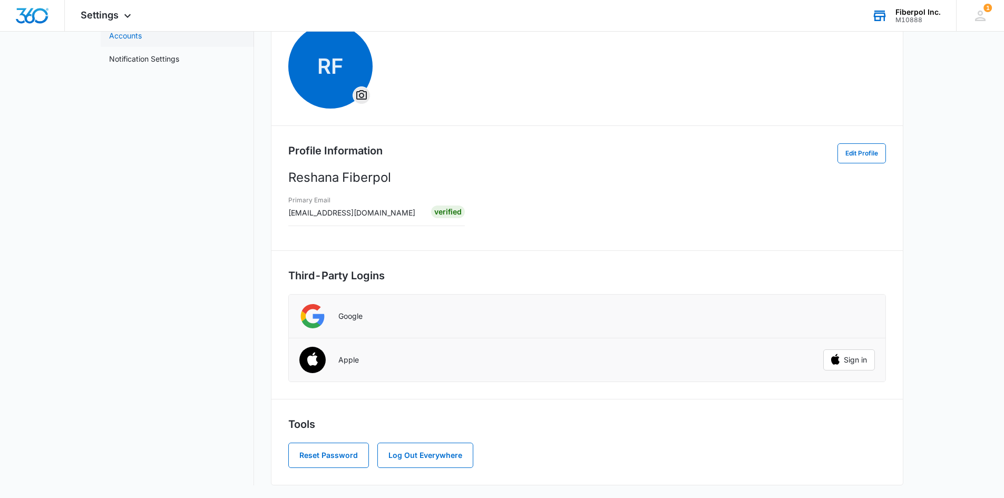 The image size is (1004, 498). Describe the element at coordinates (448, 212) in the screenshot. I see `div: Verified` at that location.